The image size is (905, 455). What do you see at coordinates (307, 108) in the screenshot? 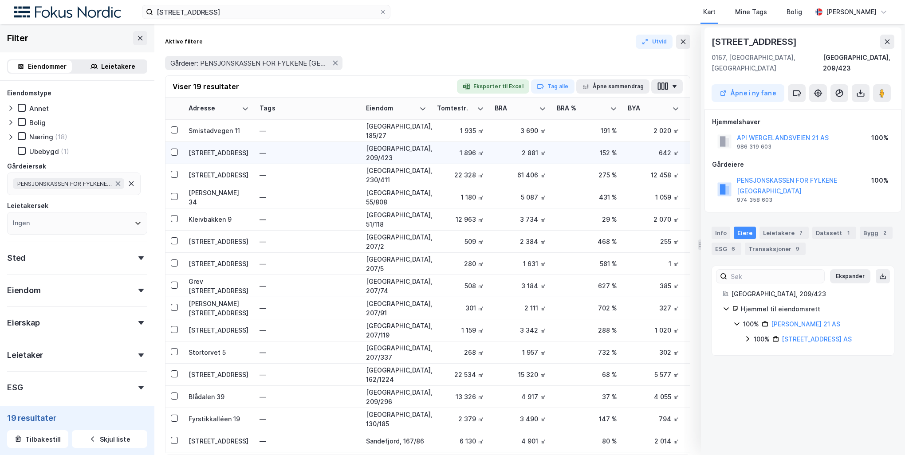
I see `div: Tags` at bounding box center [307, 108].